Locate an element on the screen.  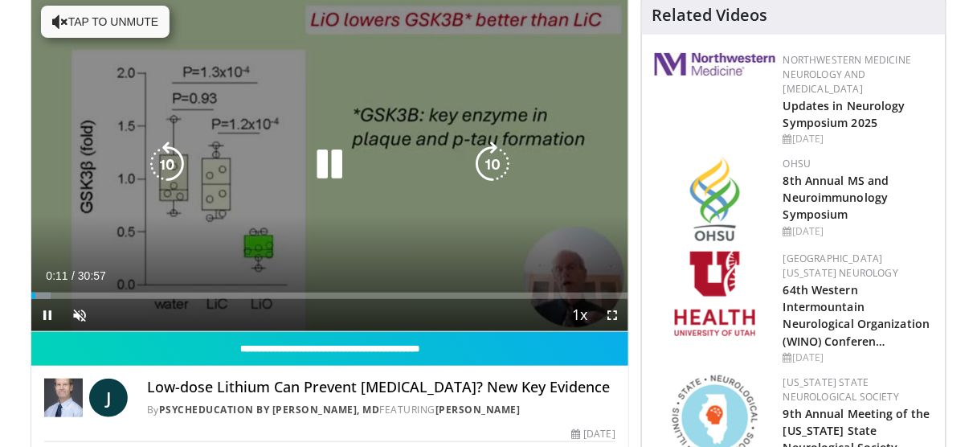
button: Unmute is located at coordinates (80, 315).